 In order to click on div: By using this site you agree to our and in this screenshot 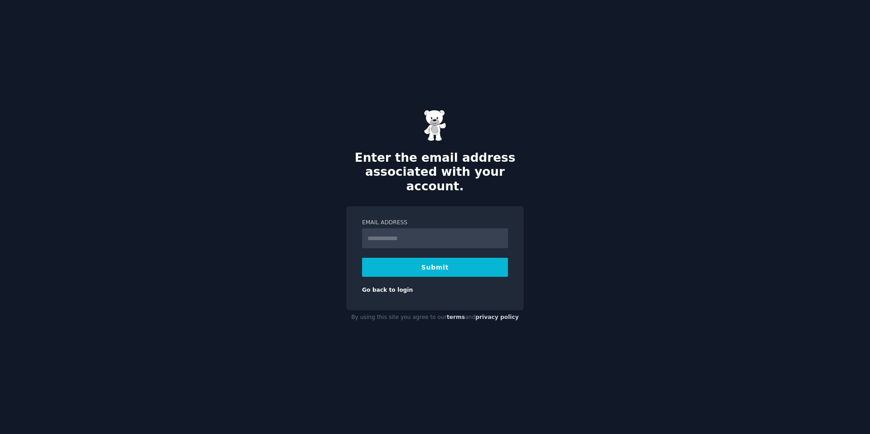, I will do `click(435, 318)`.